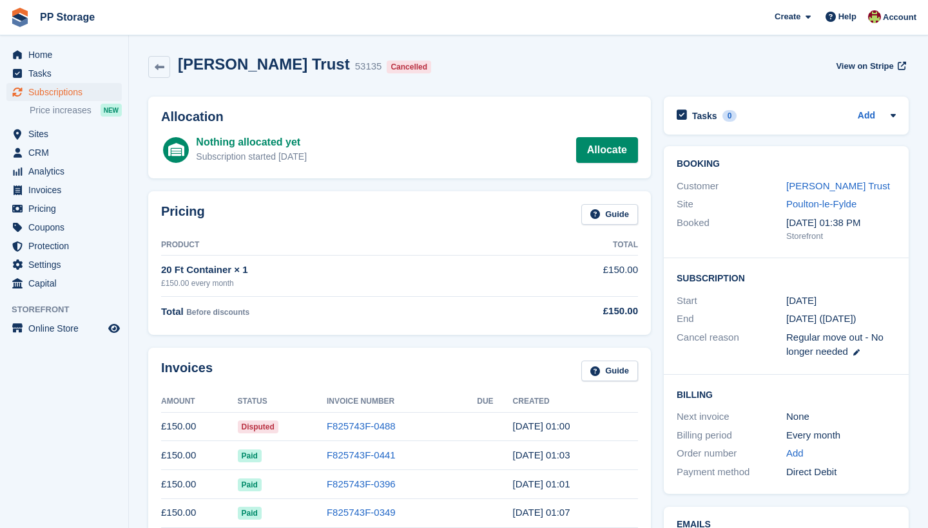 The image size is (928, 528). Describe the element at coordinates (67, 73) in the screenshot. I see `span: Tasks` at that location.